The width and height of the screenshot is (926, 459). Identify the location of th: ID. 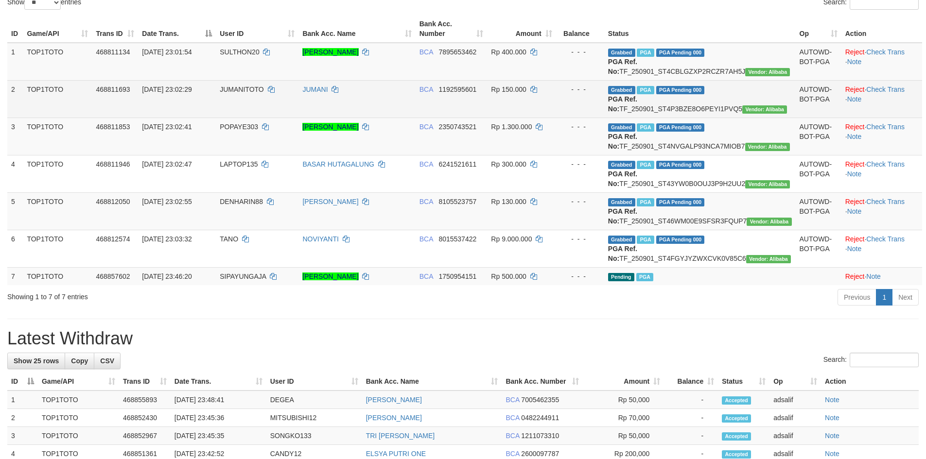
(15, 29).